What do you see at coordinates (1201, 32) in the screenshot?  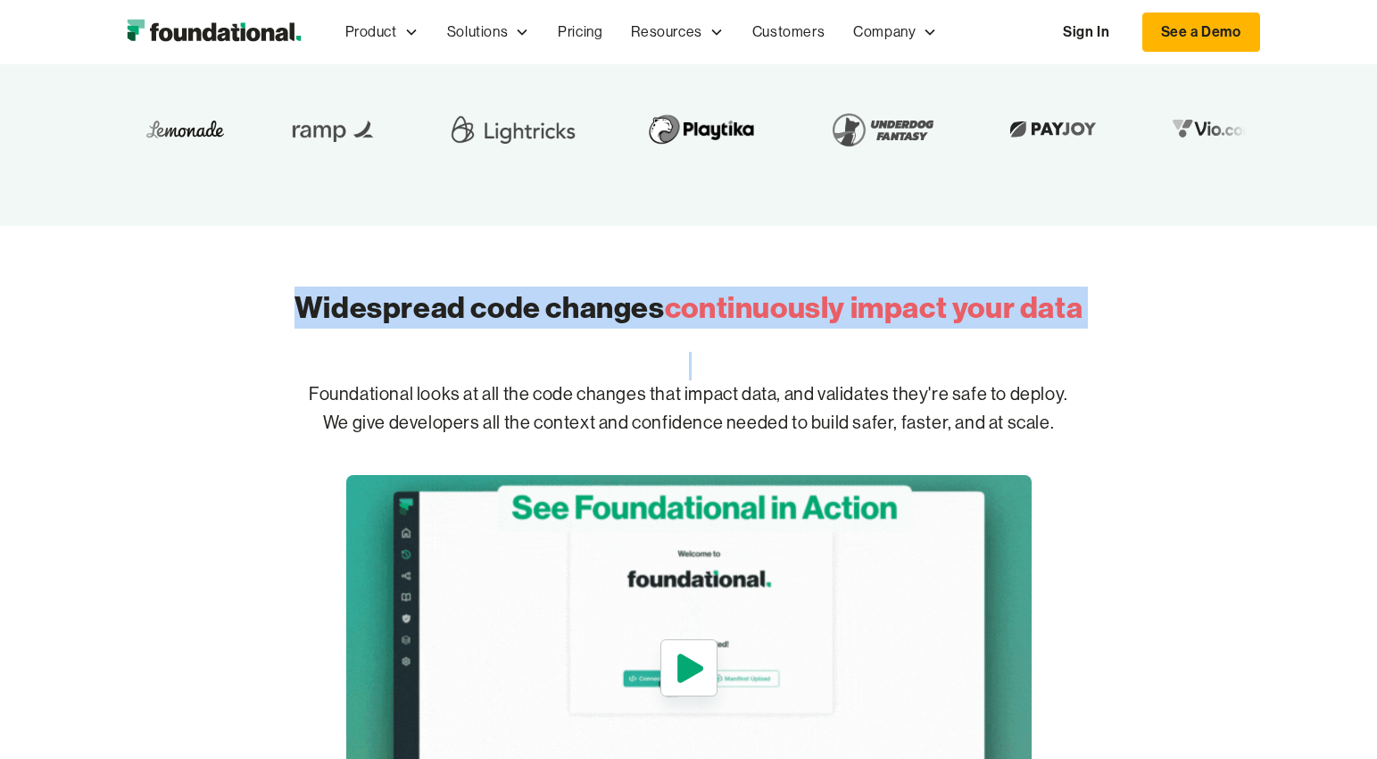 I see `a: See a Demo` at bounding box center [1201, 32].